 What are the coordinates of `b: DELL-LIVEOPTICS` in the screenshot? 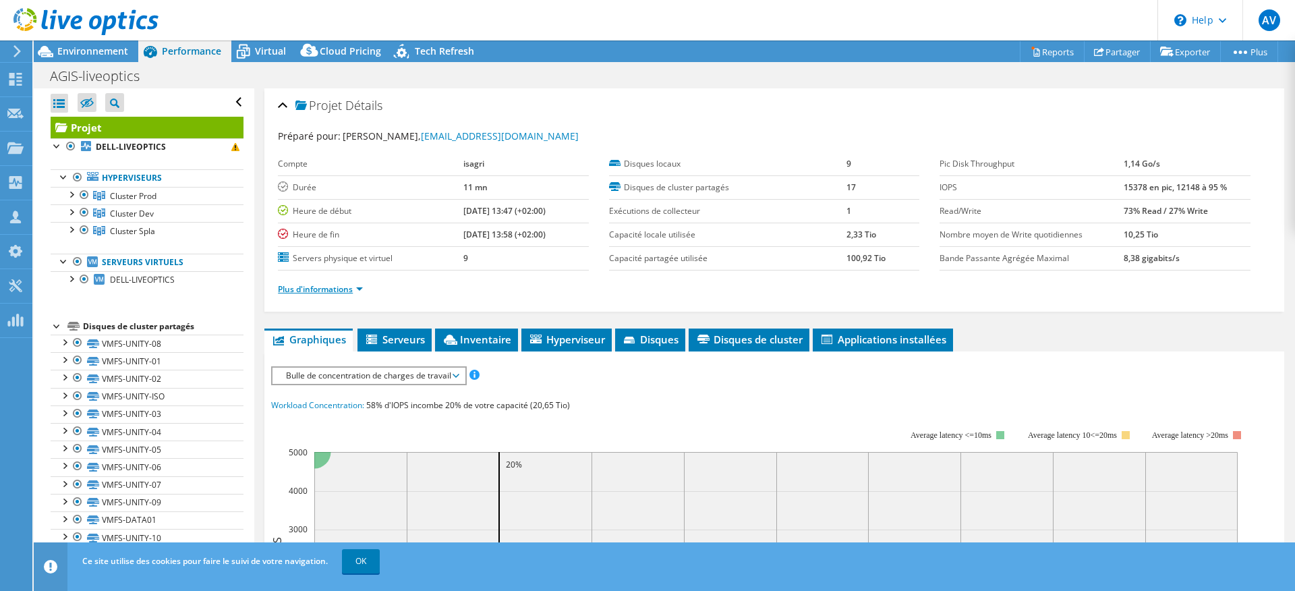 It's located at (131, 146).